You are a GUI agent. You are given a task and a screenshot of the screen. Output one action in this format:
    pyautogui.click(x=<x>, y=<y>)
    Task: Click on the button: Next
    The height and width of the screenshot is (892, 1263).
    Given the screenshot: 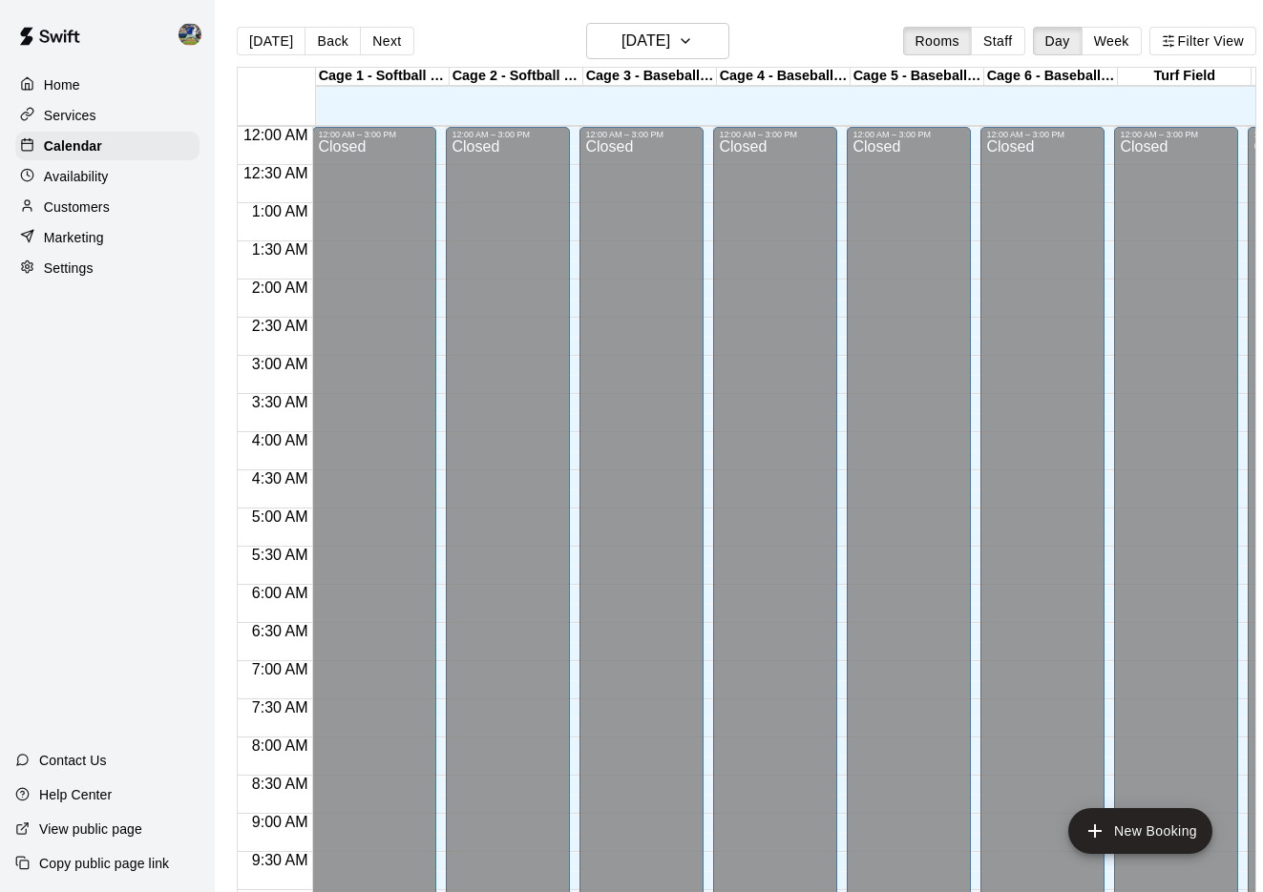 What is the action you would take?
    pyautogui.click(x=387, y=41)
    